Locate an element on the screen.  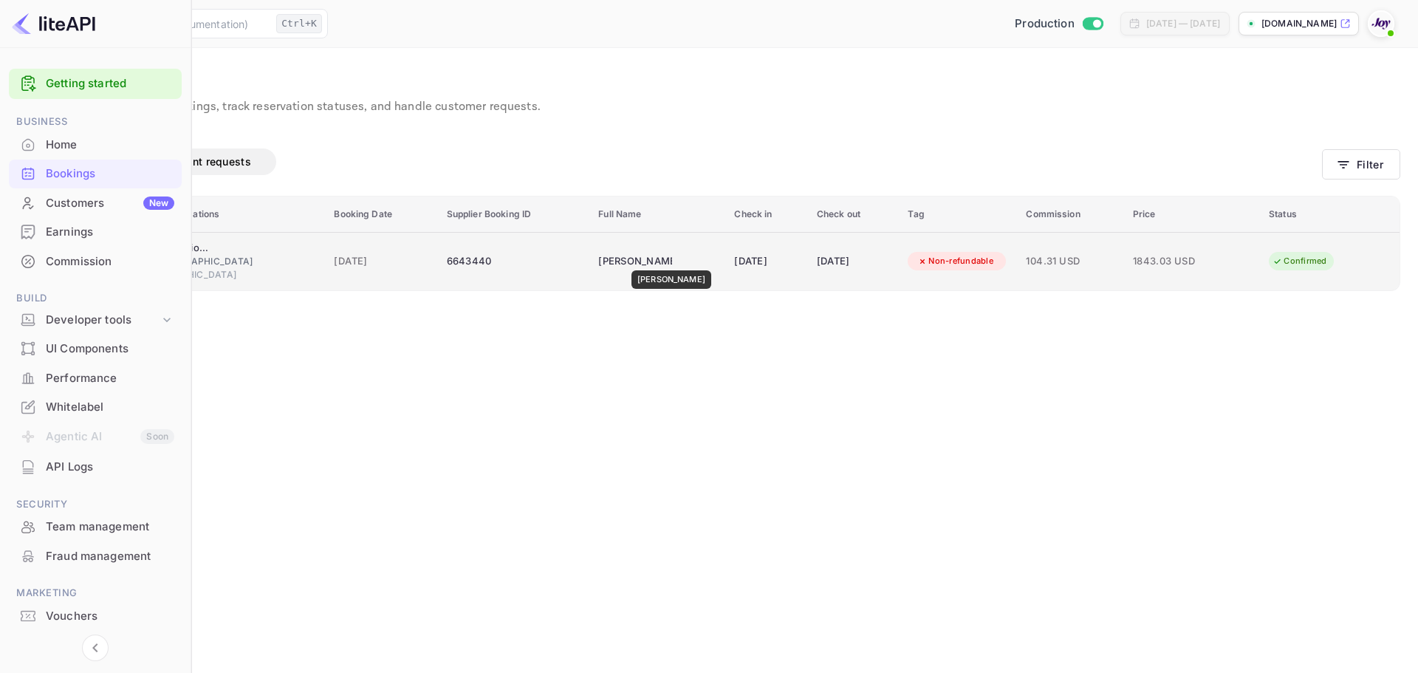
a: Bookings is located at coordinates (95, 173).